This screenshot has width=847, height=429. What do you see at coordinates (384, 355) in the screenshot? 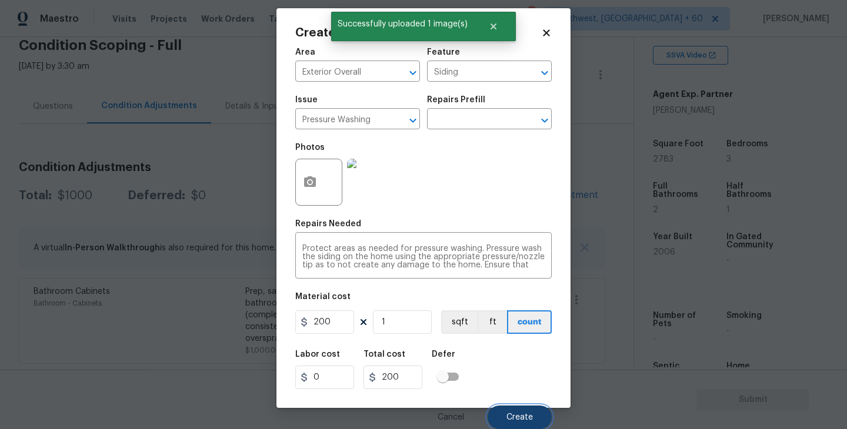
I see `h5: Total cost` at bounding box center [384, 355].